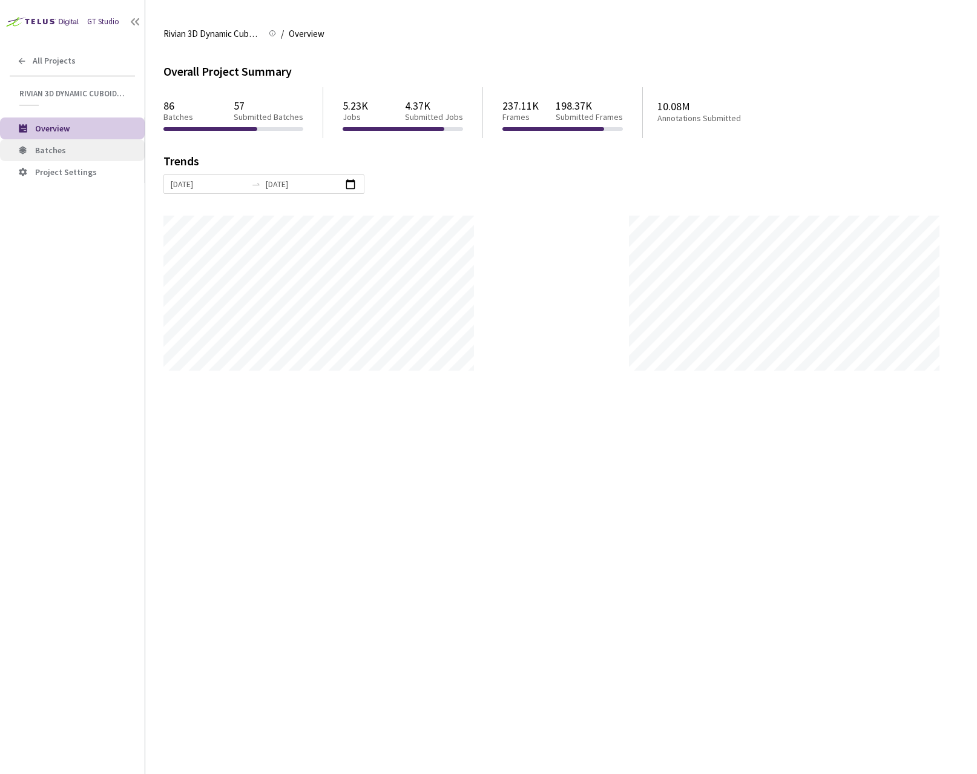 This screenshot has height=774, width=977. I want to click on input: End date, so click(303, 184).